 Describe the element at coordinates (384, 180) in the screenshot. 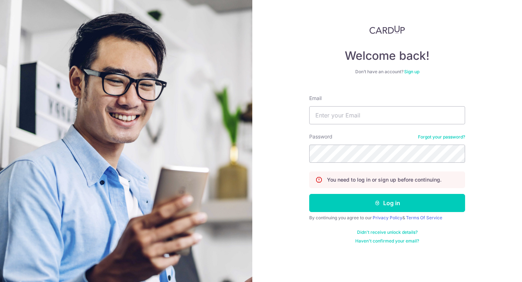

I see `p: You need to log in or sign up before continuing.` at that location.